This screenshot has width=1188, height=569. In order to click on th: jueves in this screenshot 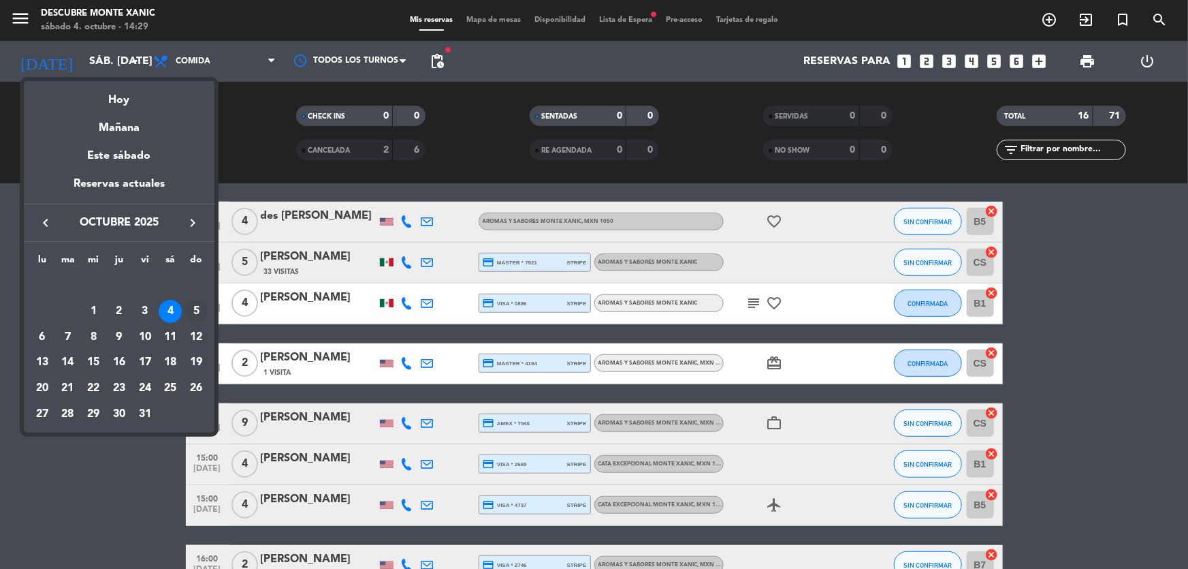, I will do `click(119, 262)`.